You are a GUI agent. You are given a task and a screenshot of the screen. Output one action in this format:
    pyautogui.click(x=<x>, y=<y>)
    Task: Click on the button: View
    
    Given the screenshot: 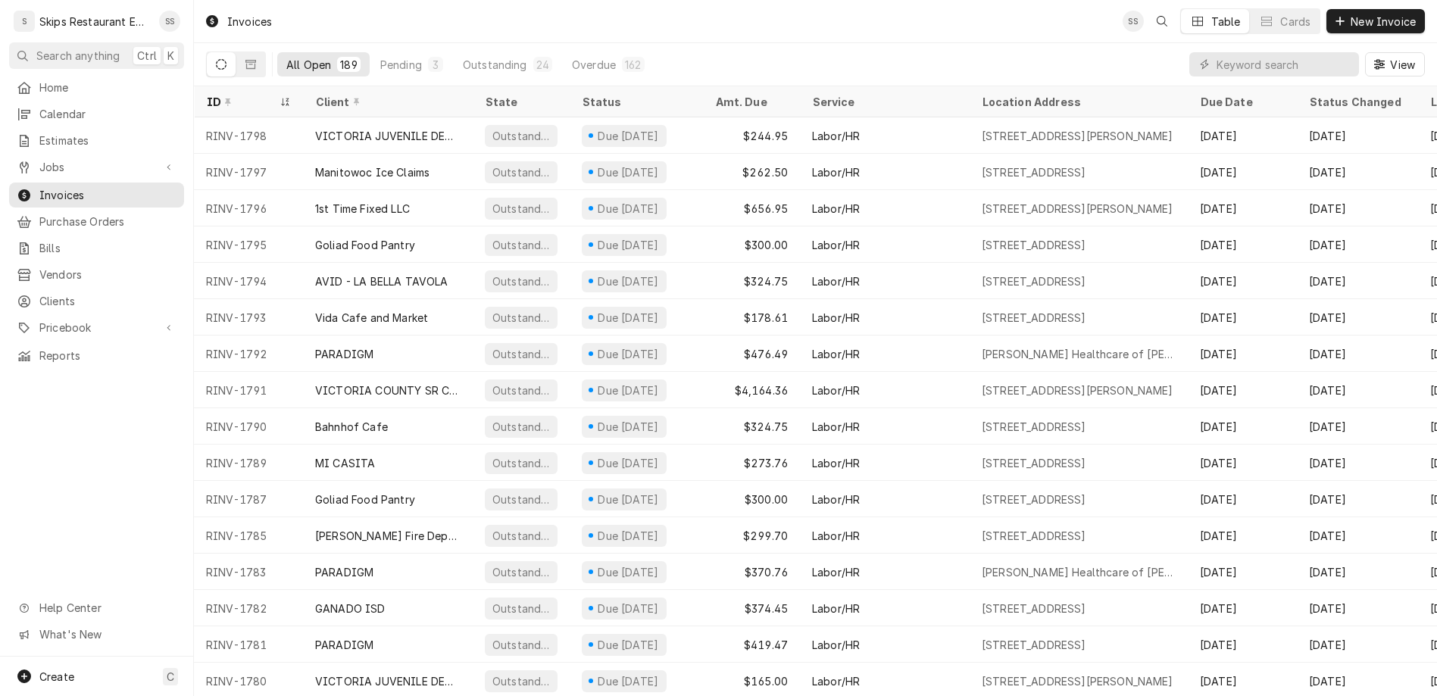 What is the action you would take?
    pyautogui.click(x=1394, y=64)
    